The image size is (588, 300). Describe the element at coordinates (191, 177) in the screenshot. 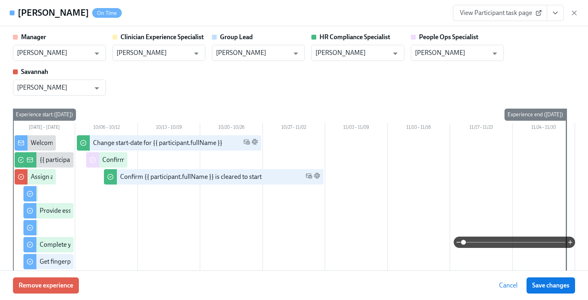

I see `div: Assign a Clinician Experience Specialist for {{ participant.fullName }} (start-date {{ participan...` at that location.